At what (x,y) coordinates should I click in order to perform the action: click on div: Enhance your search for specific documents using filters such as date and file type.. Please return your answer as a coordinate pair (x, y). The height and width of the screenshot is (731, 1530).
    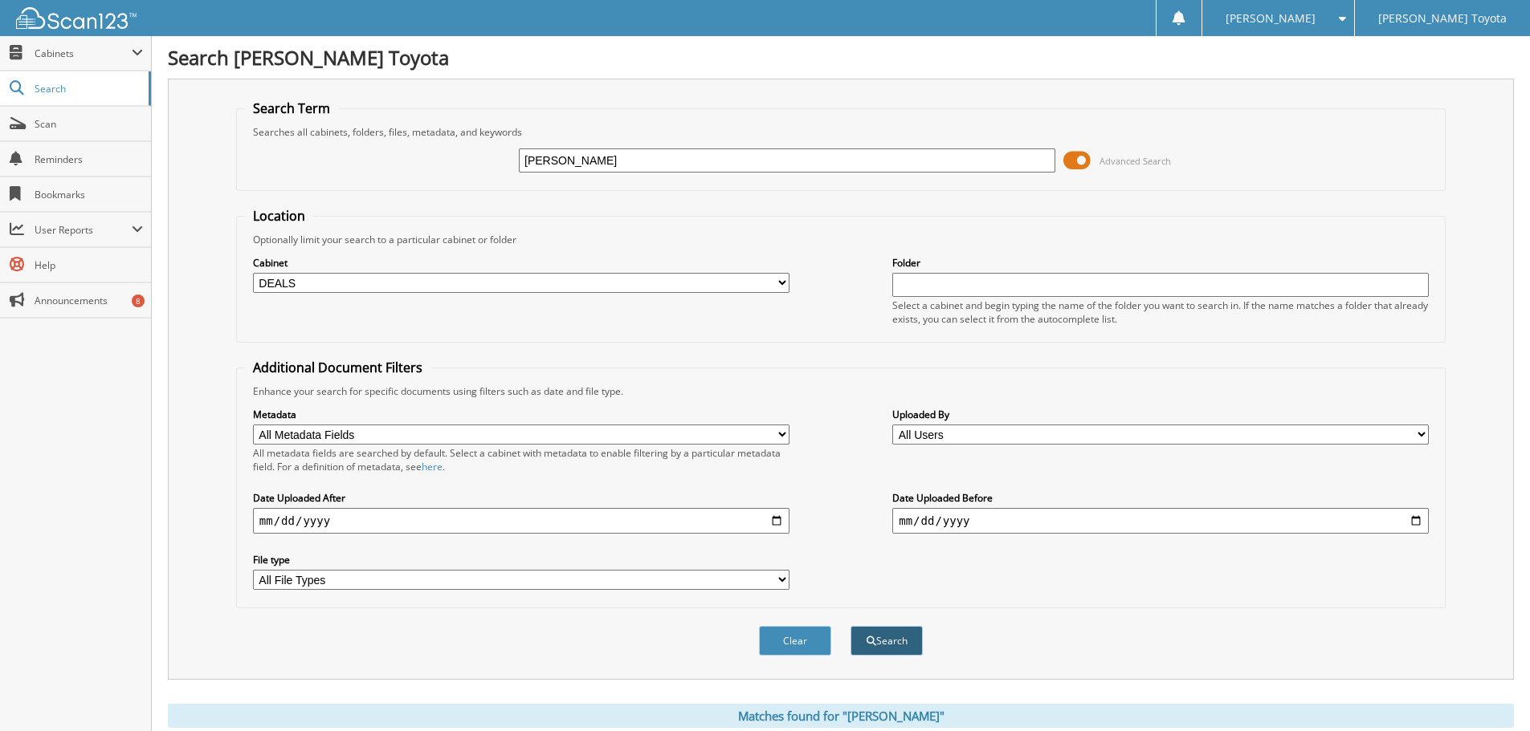
    Looking at the image, I should click on (841, 391).